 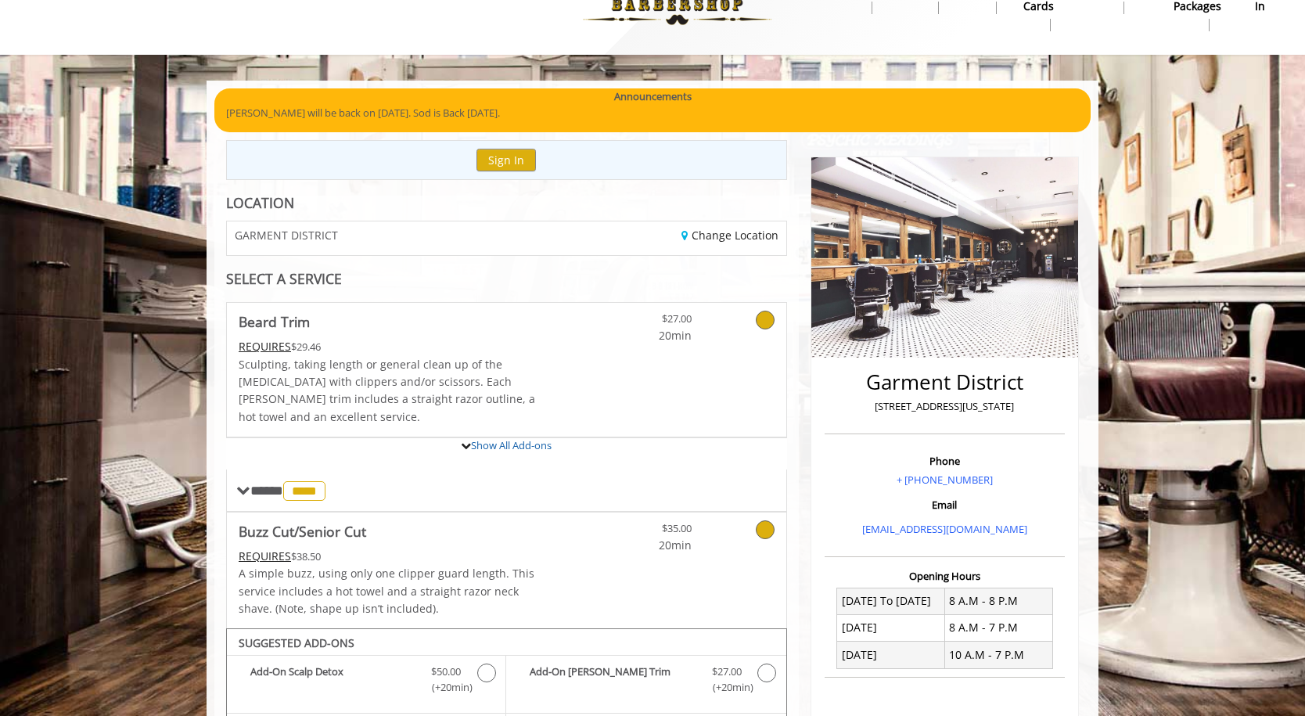 What do you see at coordinates (645, 323) in the screenshot?
I see `a: $27.00` at bounding box center [645, 323].